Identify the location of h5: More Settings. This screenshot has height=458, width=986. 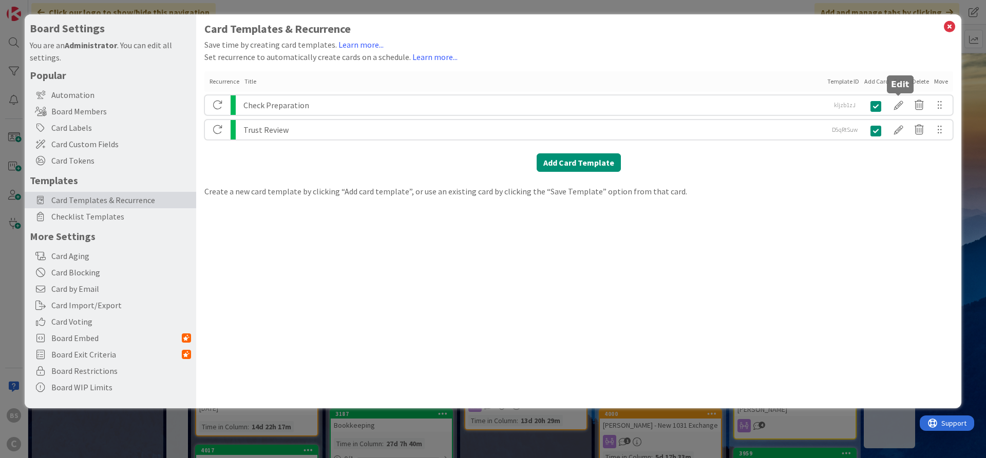
(110, 236).